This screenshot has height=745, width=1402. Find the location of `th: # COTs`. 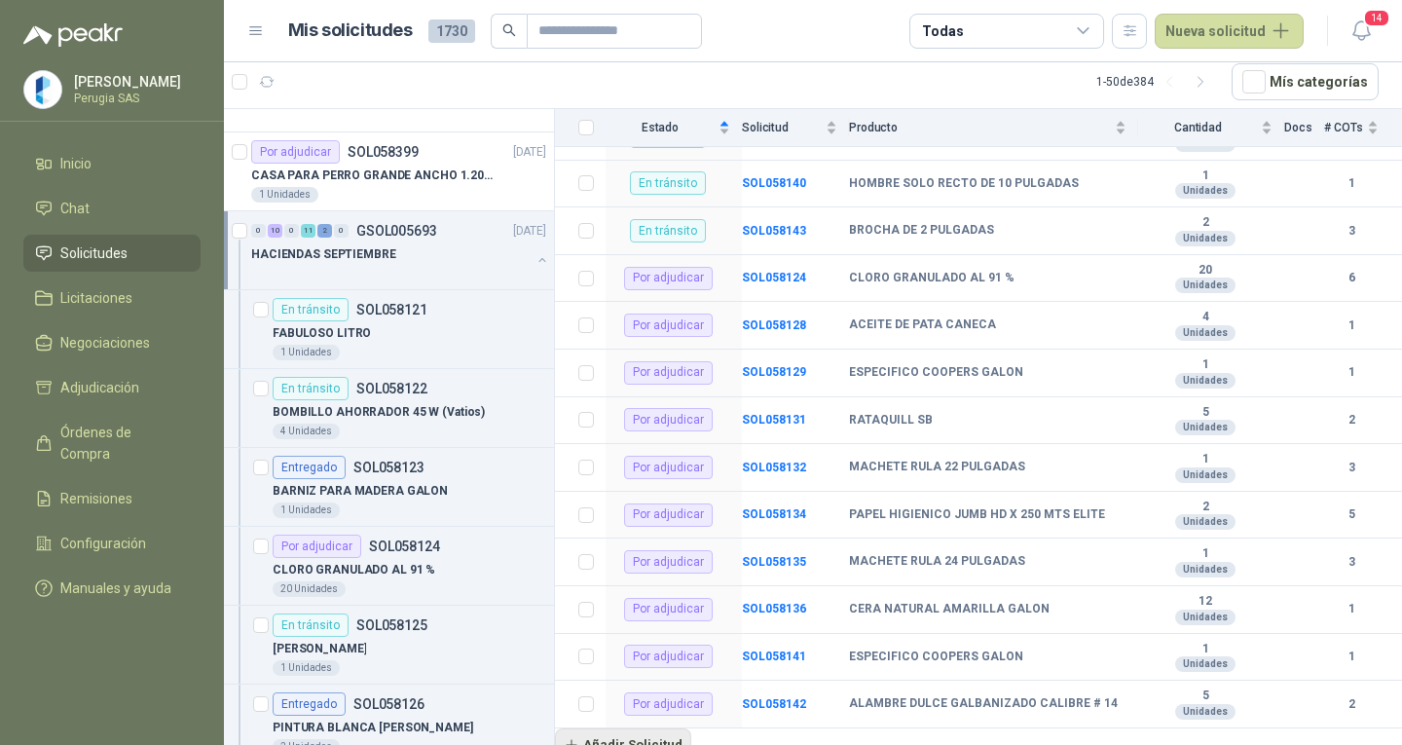

th: # COTs is located at coordinates (1363, 128).